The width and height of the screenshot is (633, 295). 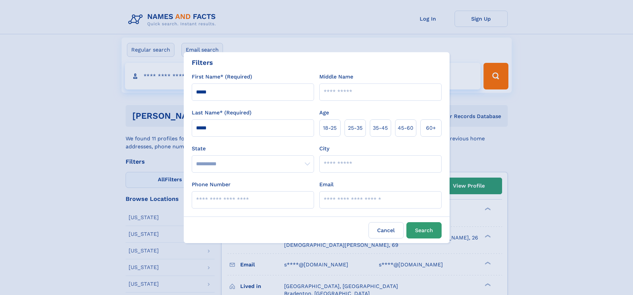 I want to click on span: 35‑45, so click(x=380, y=128).